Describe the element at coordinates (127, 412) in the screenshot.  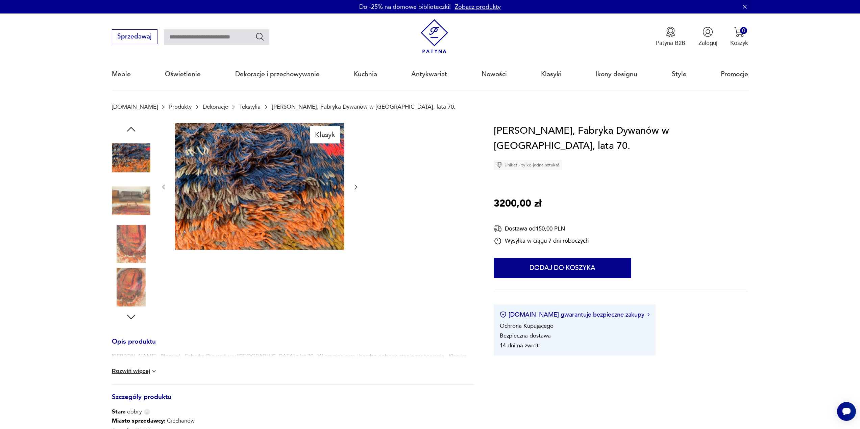
I see `span: dobry` at that location.